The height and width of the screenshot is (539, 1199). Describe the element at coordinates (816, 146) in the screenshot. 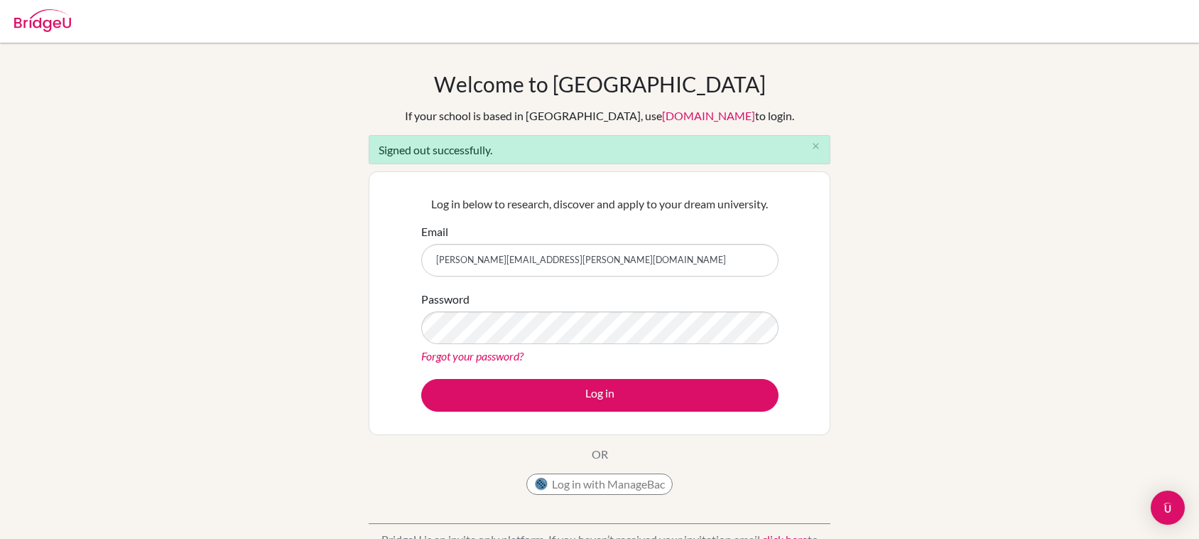

I see `i: close` at that location.